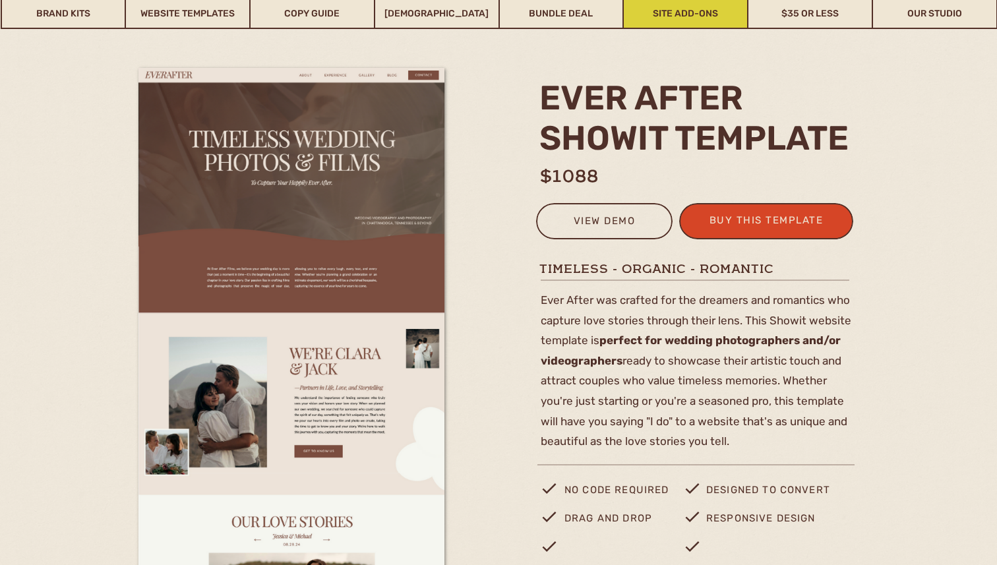 The image size is (997, 565). I want to click on h1: $1088, so click(594, 172).